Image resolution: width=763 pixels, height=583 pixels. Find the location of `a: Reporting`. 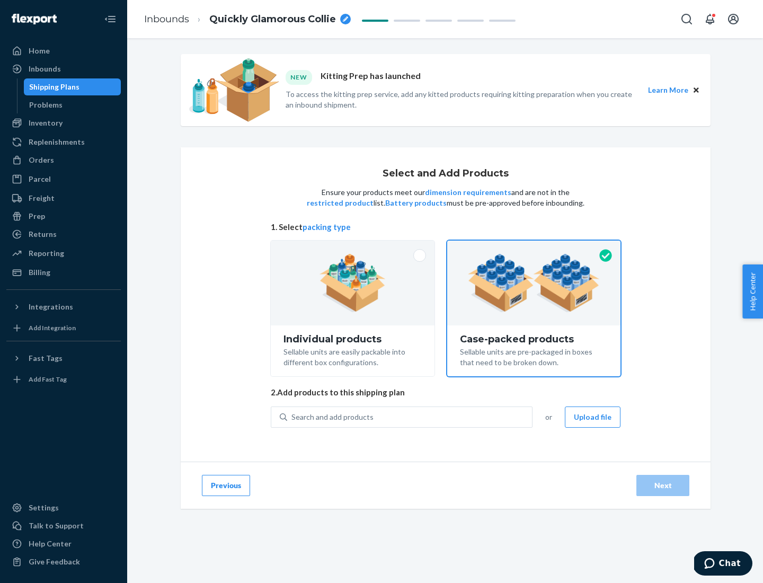

a: Reporting is located at coordinates (64, 253).